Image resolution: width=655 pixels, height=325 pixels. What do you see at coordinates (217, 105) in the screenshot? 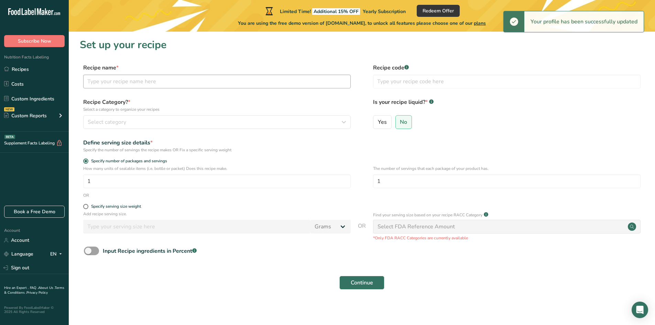
I see `label: Recipe Category?` at bounding box center [217, 105].